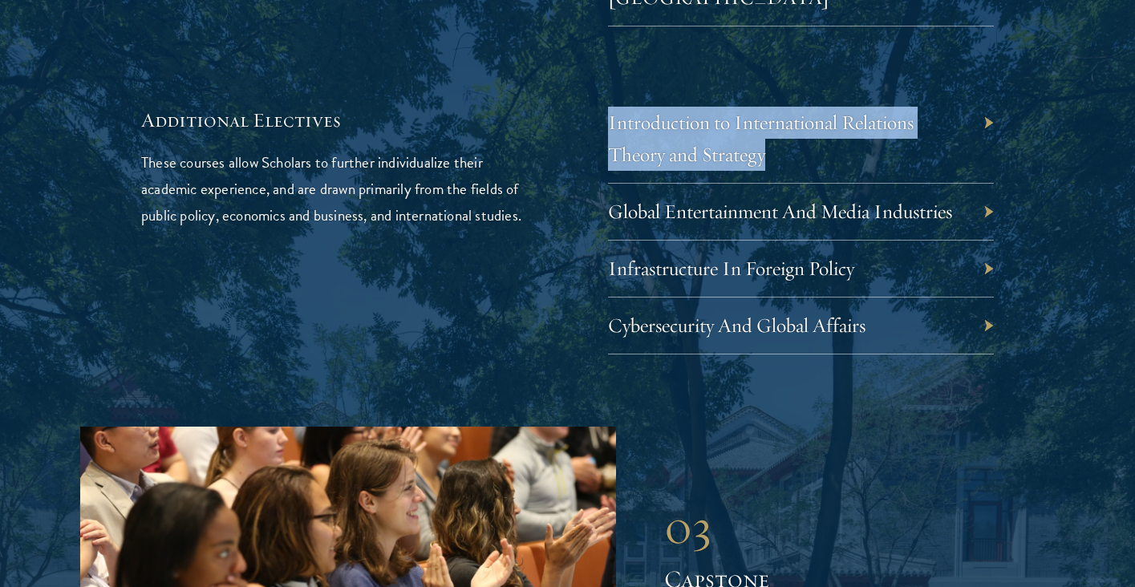 The width and height of the screenshot is (1135, 587). I want to click on h5: Additional Electives, so click(335, 120).